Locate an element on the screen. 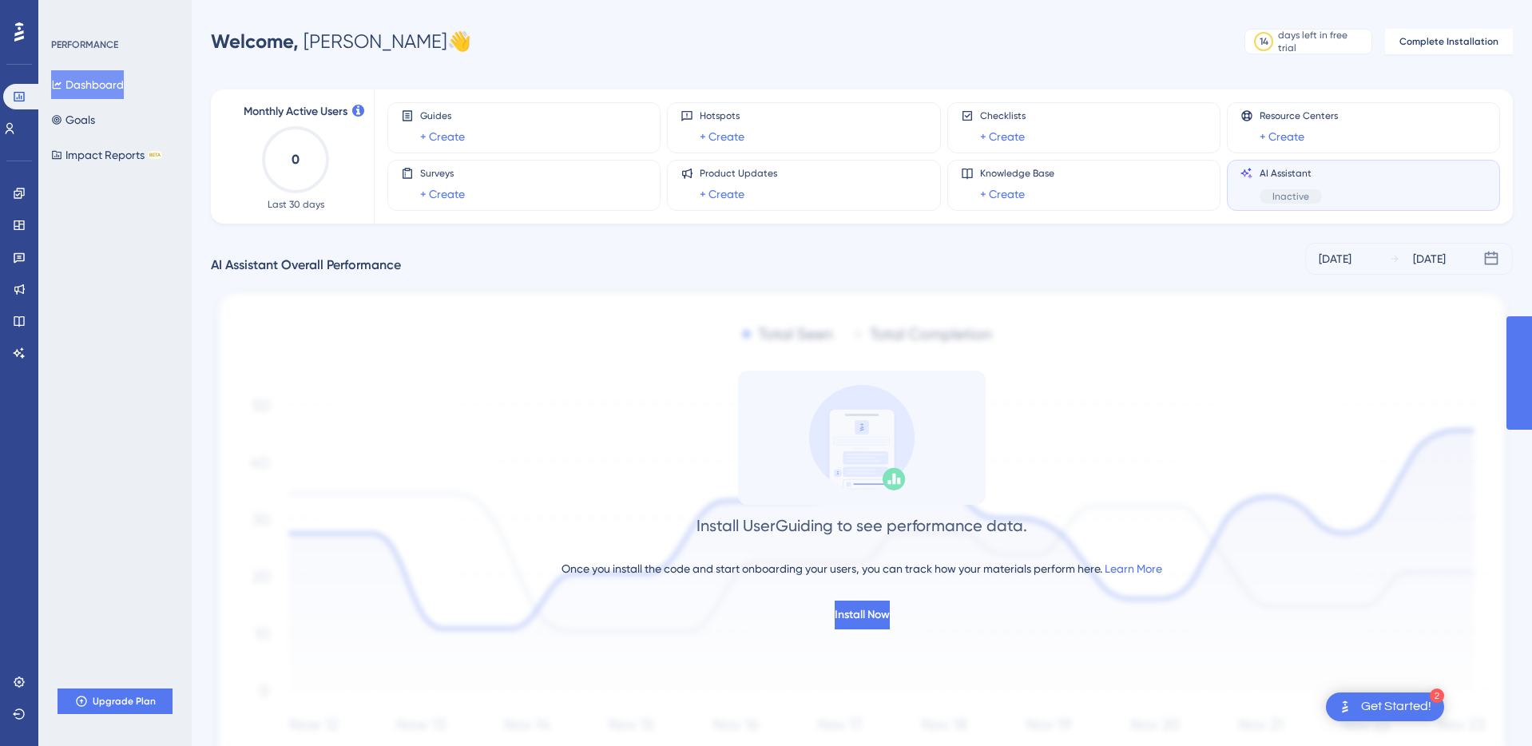 The width and height of the screenshot is (1532, 746). text: 0 is located at coordinates (295, 159).